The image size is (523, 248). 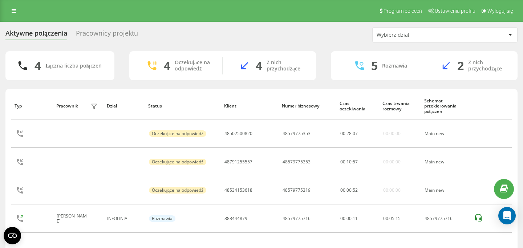 I want to click on div: Dział, so click(x=124, y=106).